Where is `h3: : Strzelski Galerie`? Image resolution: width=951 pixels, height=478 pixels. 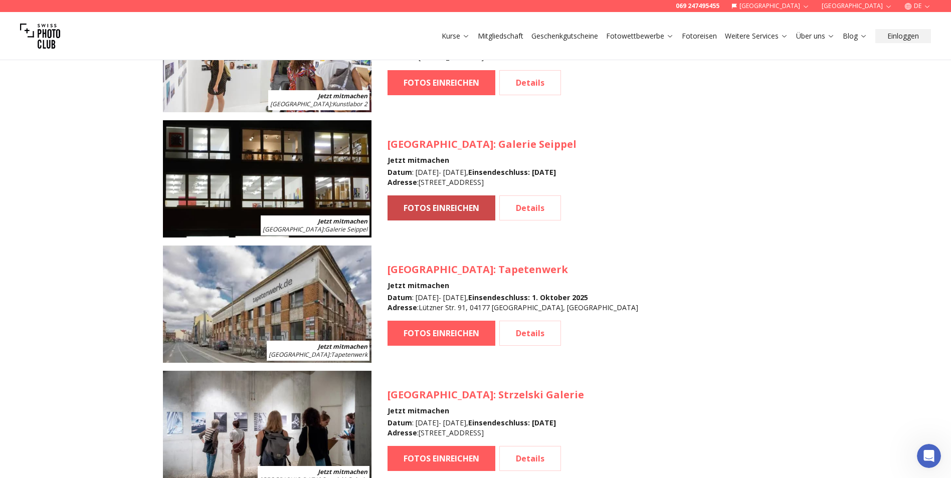 h3: : Strzelski Galerie is located at coordinates (486, 395).